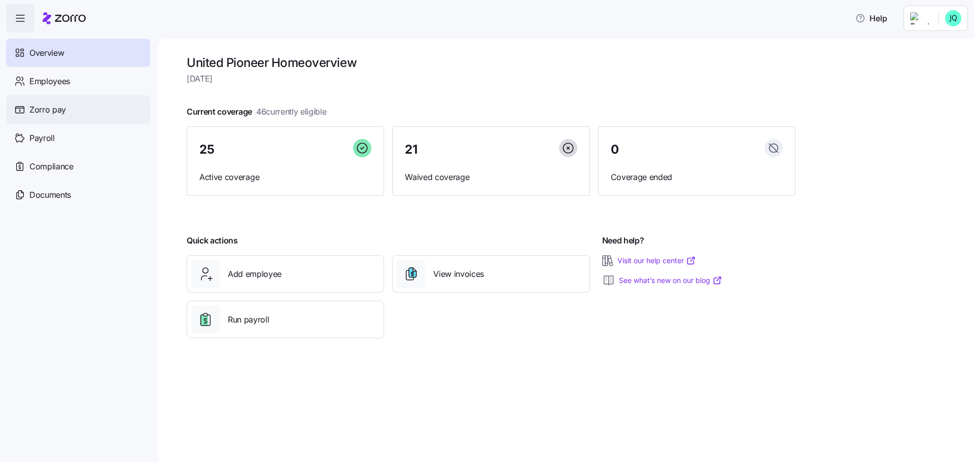 This screenshot has height=462, width=974. What do you see at coordinates (78, 81) in the screenshot?
I see `a: Employees` at bounding box center [78, 81].